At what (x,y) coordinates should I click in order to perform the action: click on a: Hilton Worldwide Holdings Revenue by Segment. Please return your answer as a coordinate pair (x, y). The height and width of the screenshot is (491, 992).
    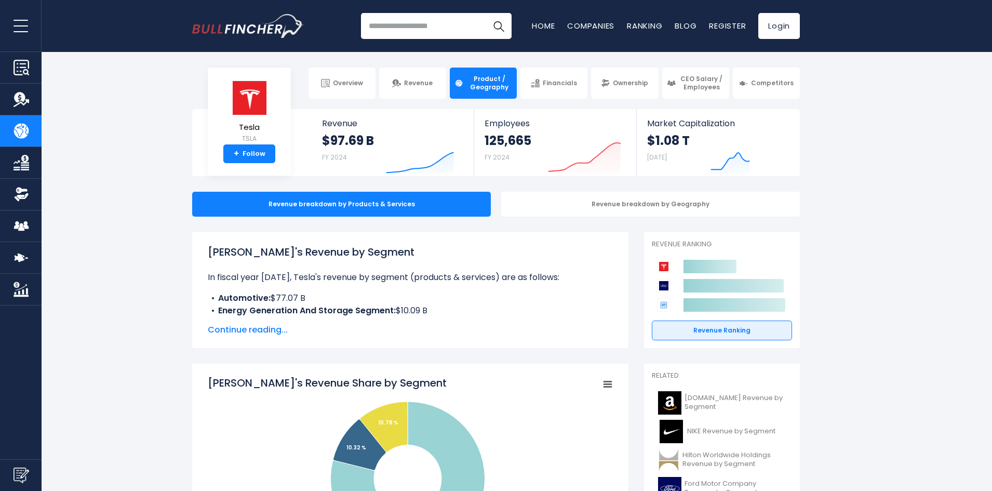
    Looking at the image, I should click on (722, 460).